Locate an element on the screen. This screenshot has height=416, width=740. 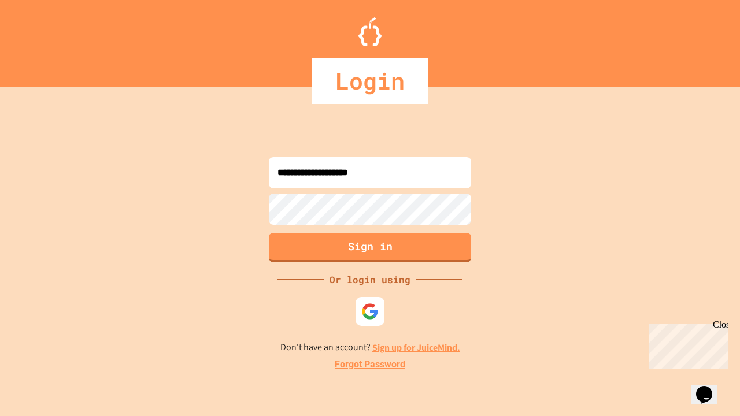
div: Login is located at coordinates (370, 81).